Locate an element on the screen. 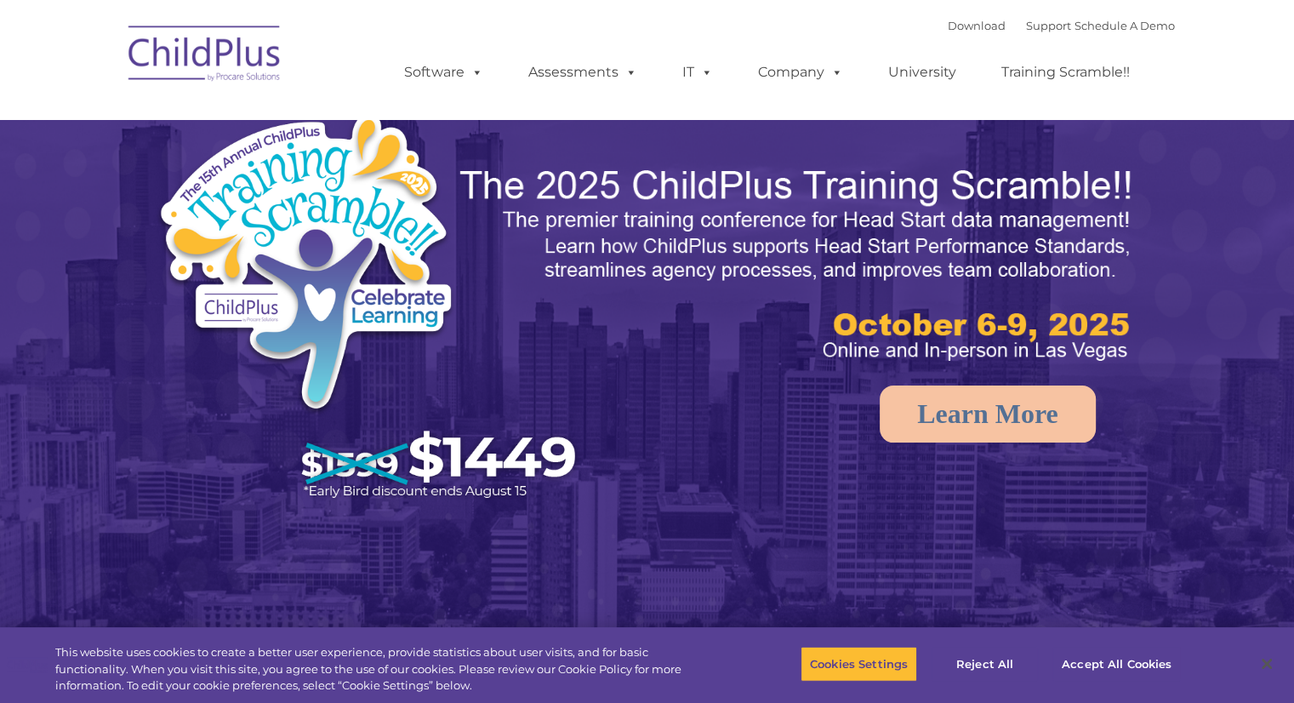  a: Training Scramble!! is located at coordinates (1065, 72).